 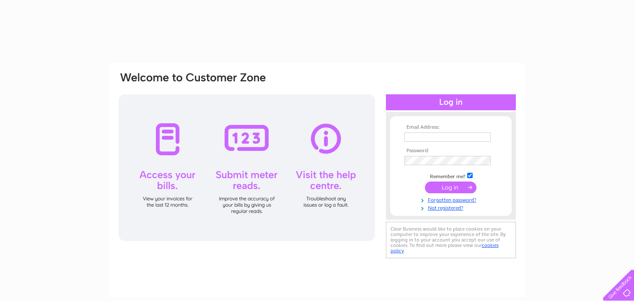 What do you see at coordinates (451, 240) in the screenshot?
I see `div: Clear Business would like to place cookies on your computer to improve your experience of the sit...` at bounding box center [451, 240].